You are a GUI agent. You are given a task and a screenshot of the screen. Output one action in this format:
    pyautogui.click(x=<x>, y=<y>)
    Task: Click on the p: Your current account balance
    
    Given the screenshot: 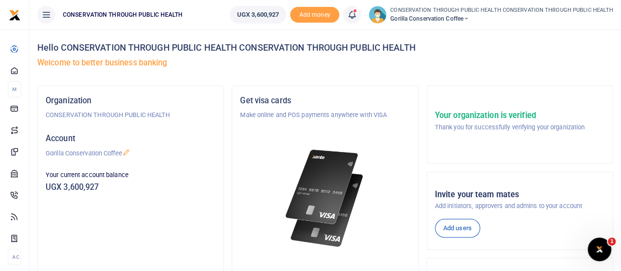 What is the action you would take?
    pyautogui.click(x=131, y=175)
    